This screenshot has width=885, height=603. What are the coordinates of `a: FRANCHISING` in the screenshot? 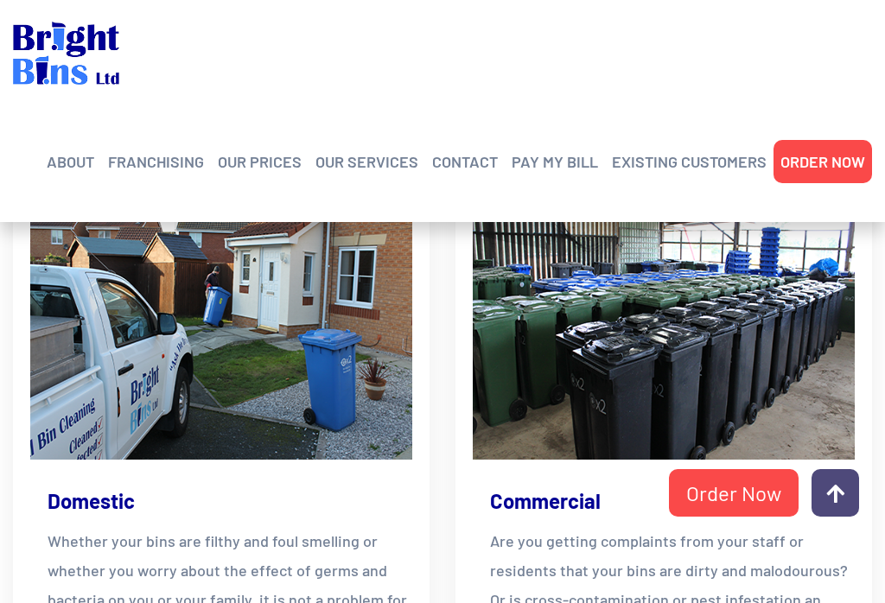 It's located at (155, 162).